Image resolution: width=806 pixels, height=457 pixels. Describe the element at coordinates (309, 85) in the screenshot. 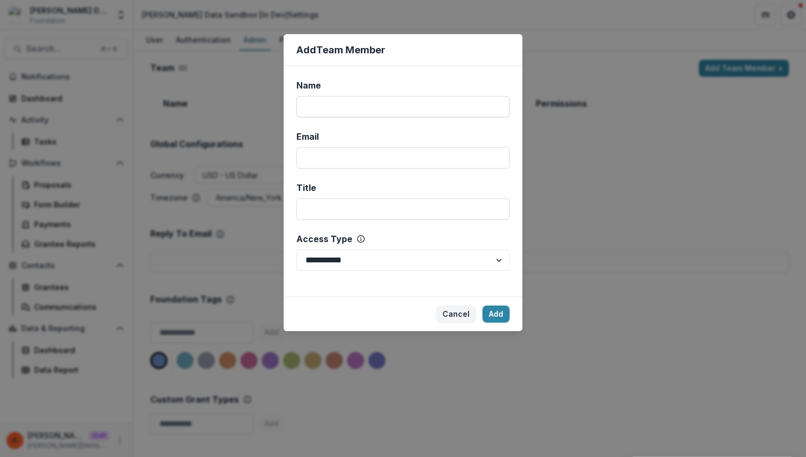

I see `span: Name` at that location.